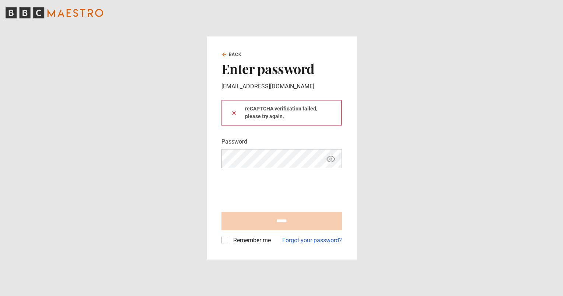 This screenshot has height=296, width=563. What do you see at coordinates (236, 55) in the screenshot?
I see `span: Back` at bounding box center [236, 55].